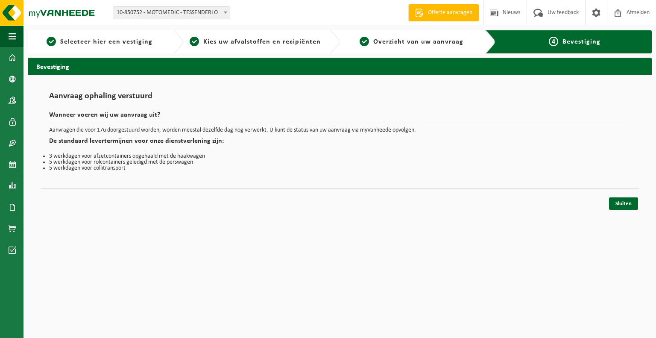  What do you see at coordinates (418, 42) in the screenshot?
I see `span: Overzicht van uw aanvraag` at bounding box center [418, 42].